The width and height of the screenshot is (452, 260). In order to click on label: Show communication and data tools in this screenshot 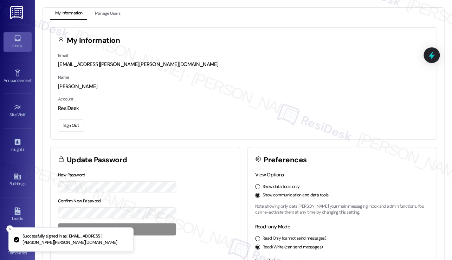, I will do `click(296, 195)`.